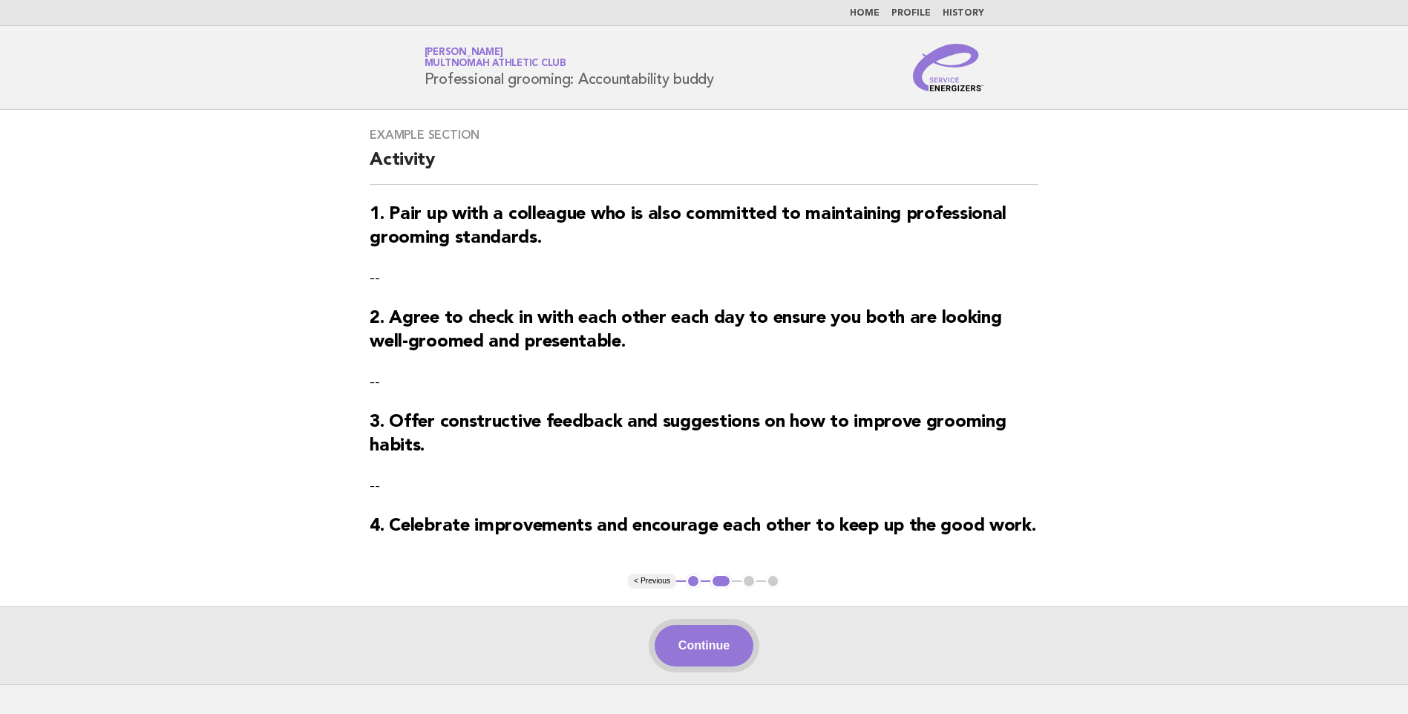 This screenshot has height=714, width=1408. What do you see at coordinates (687, 434) in the screenshot?
I see `strong: 3. Offer constructive feedback and suggestions on how to improve grooming habits.` at bounding box center [687, 434].